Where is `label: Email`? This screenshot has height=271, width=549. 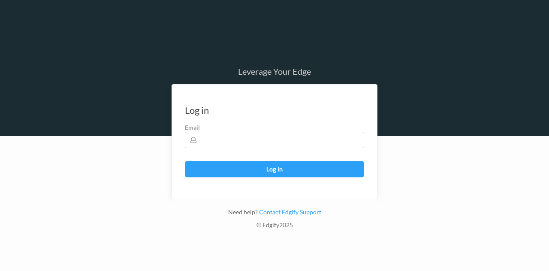 label: Email is located at coordinates (275, 127).